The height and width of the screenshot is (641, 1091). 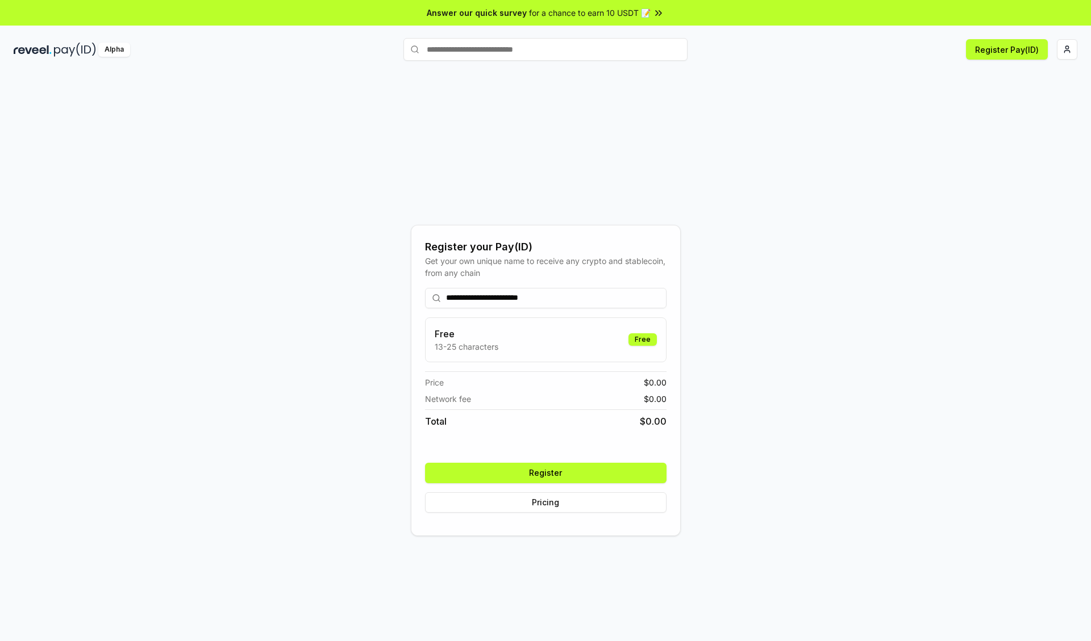 I want to click on button: Register, so click(x=545, y=473).